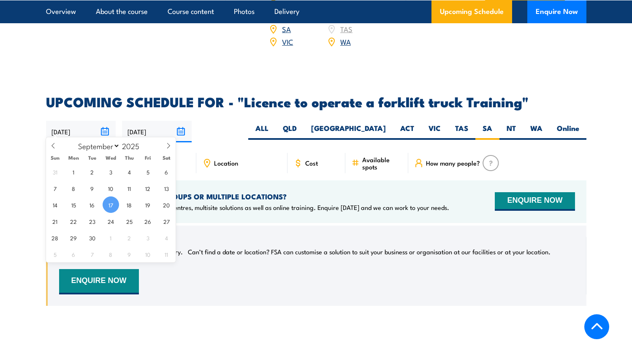  What do you see at coordinates (166, 188) in the screenshot?
I see `span: September 13, 2025` at bounding box center [166, 188].